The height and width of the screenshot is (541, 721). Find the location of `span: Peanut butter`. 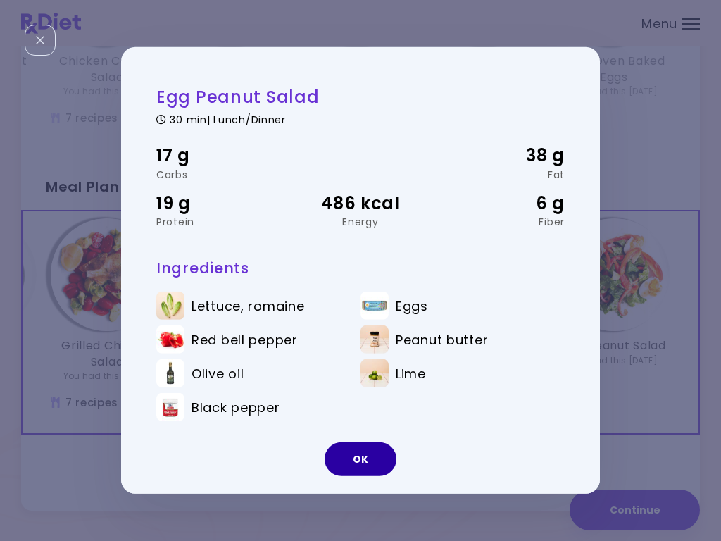

span: Peanut butter is located at coordinates (441, 339).